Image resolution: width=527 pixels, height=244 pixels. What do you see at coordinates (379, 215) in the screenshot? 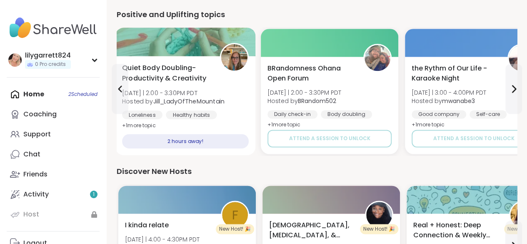
I see `img: Rasheda` at bounding box center [379, 215].